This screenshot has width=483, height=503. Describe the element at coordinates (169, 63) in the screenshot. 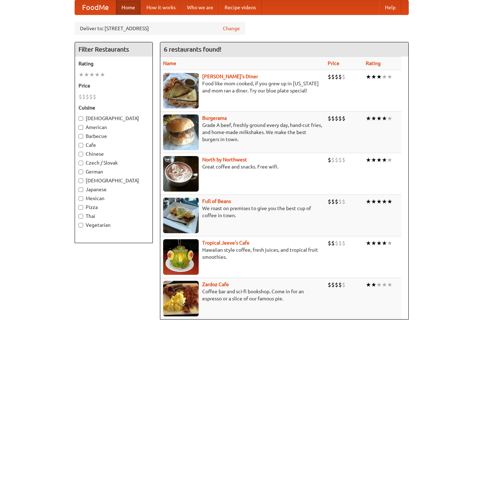

I see `a: Name` at that location.